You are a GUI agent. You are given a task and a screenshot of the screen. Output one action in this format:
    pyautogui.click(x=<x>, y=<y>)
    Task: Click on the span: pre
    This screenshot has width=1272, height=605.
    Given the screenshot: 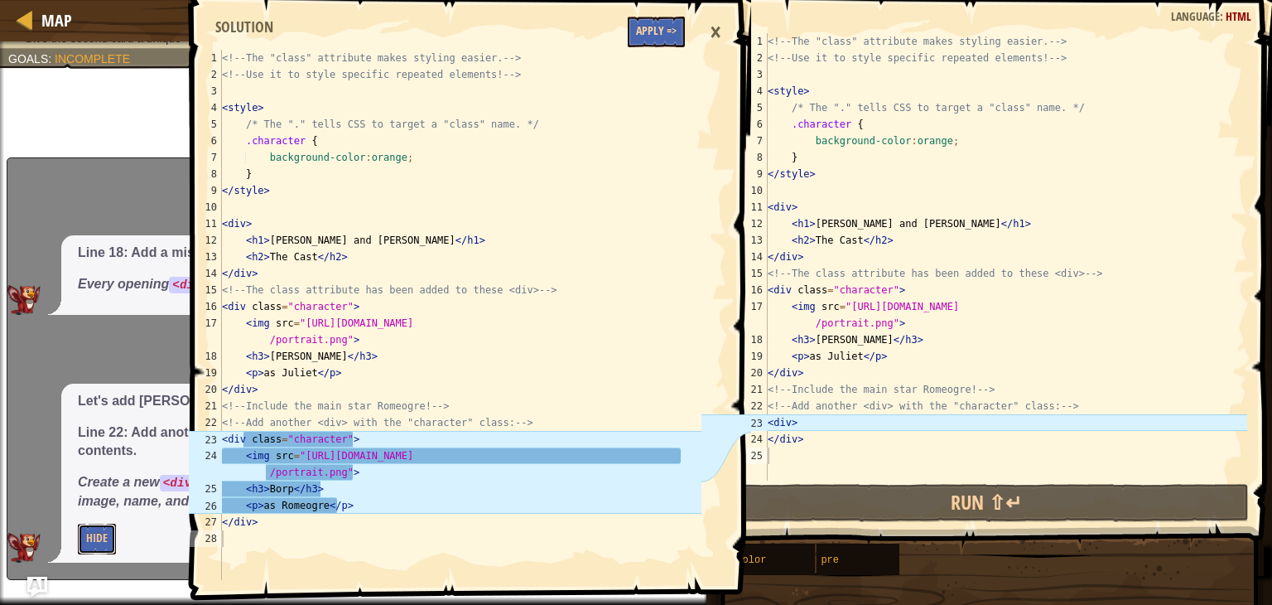 What is the action you would take?
    pyautogui.click(x=830, y=560)
    